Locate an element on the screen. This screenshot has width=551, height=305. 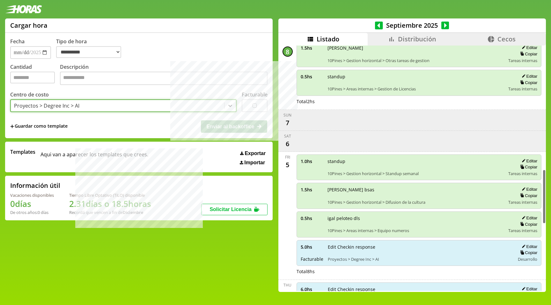
b: Diciembre is located at coordinates (133, 213).